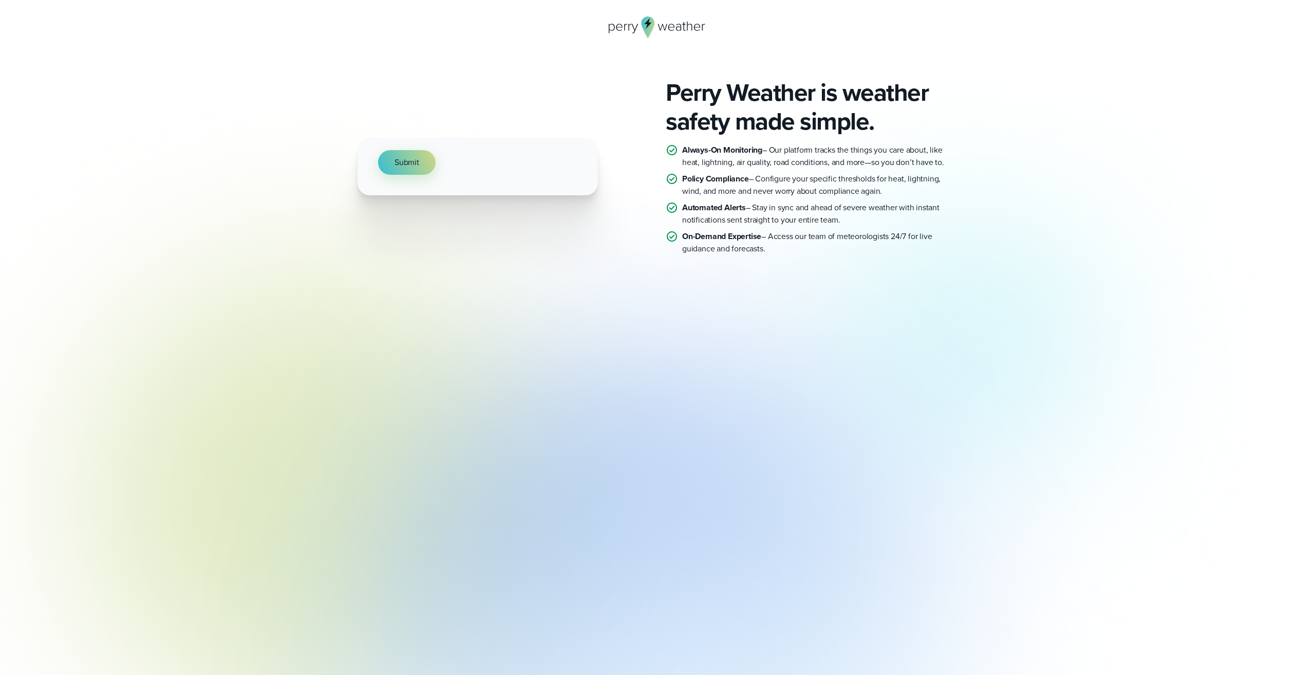 The height and width of the screenshot is (675, 1315). I want to click on p: – Stay in sync and ahead of severe weather with instant notifications sent straight to your entir..., so click(820, 214).